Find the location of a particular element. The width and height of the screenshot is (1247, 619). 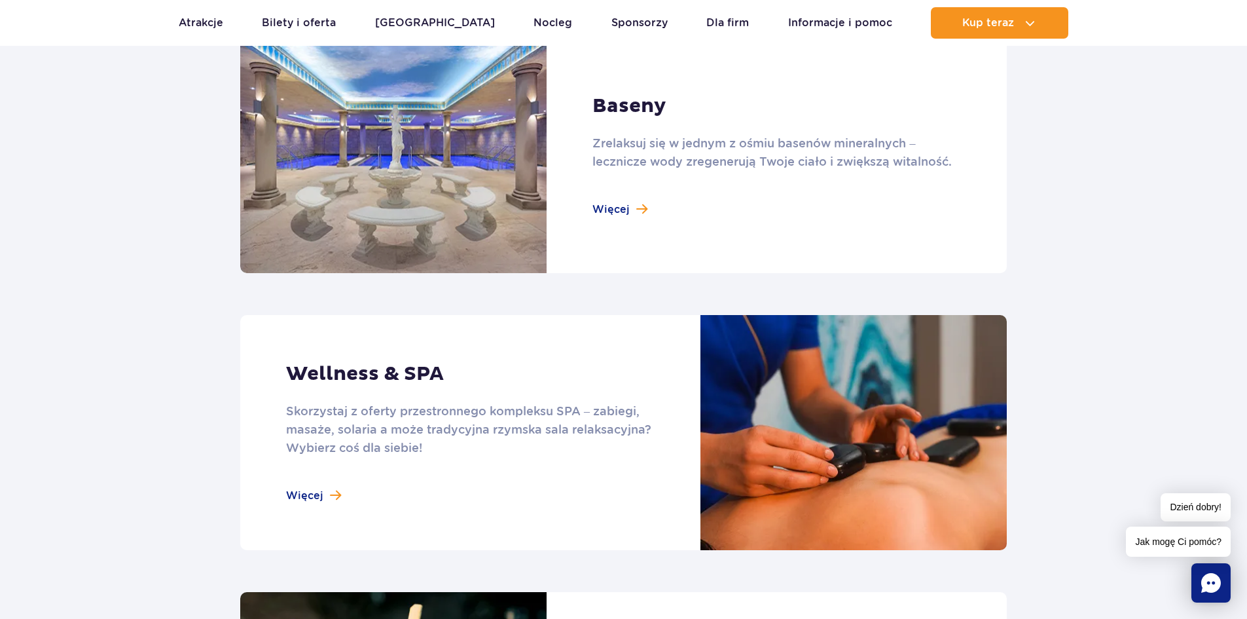

button: Kup teraz is located at coordinates (1000, 23).